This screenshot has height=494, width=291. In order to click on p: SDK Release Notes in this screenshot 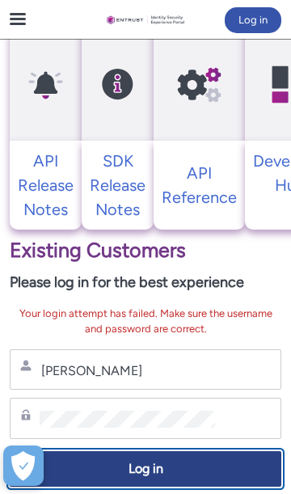, I will do `click(117, 185)`.